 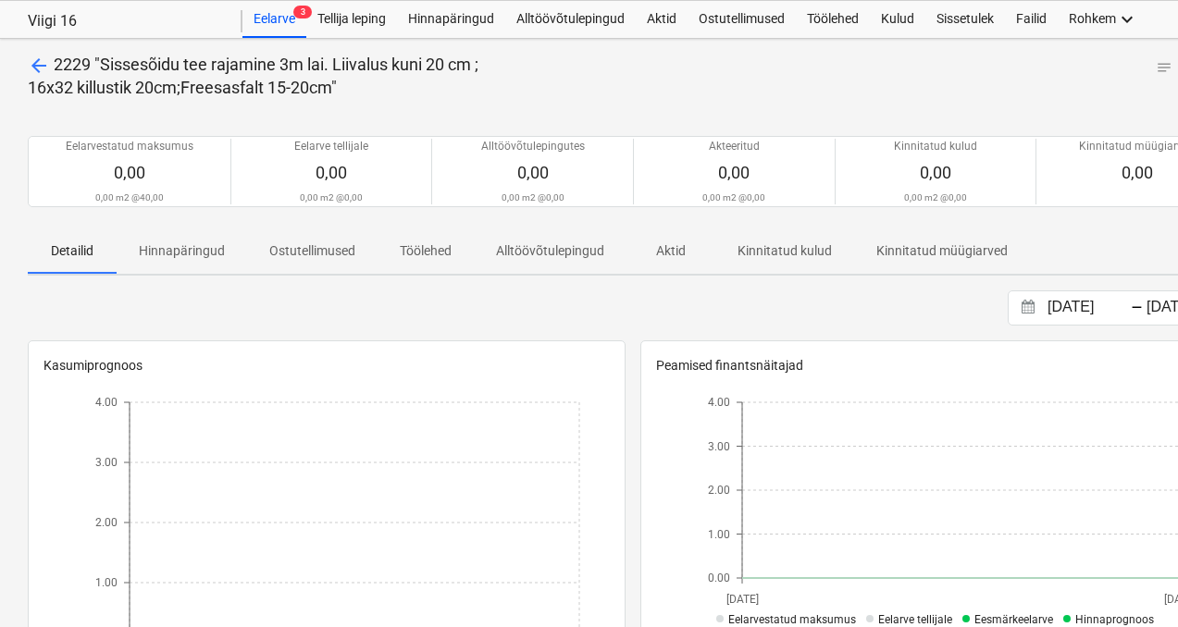 I want to click on a: Tellija leping, so click(x=352, y=19).